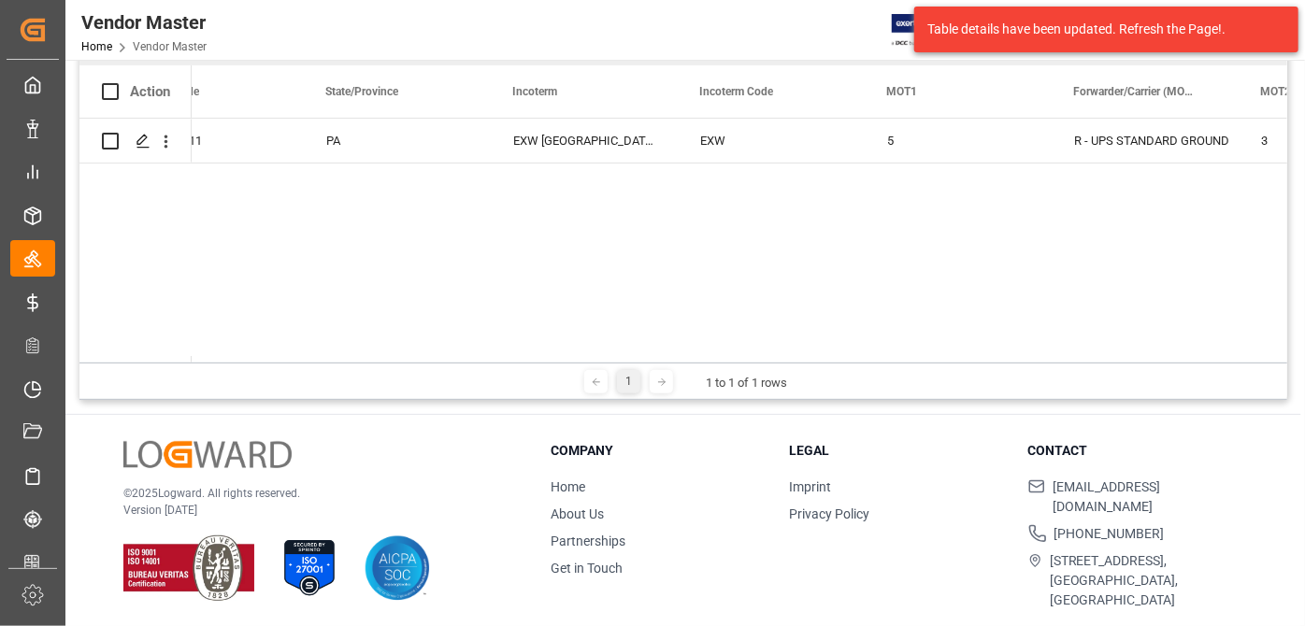  I want to click on div: Table details have been updated. Refresh the Page!., so click(1099, 29).